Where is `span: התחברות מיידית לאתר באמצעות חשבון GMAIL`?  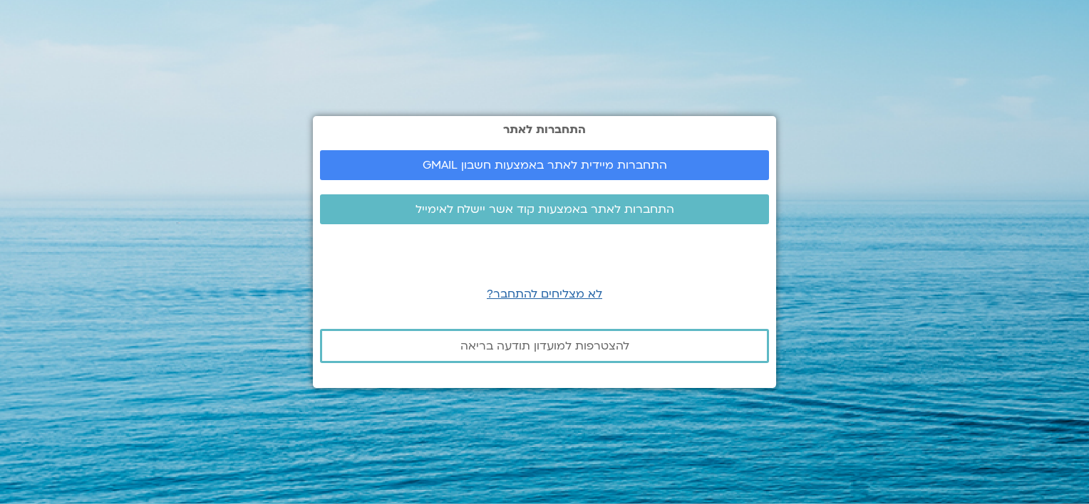 span: התחברות מיידית לאתר באמצעות חשבון GMAIL is located at coordinates (544, 165).